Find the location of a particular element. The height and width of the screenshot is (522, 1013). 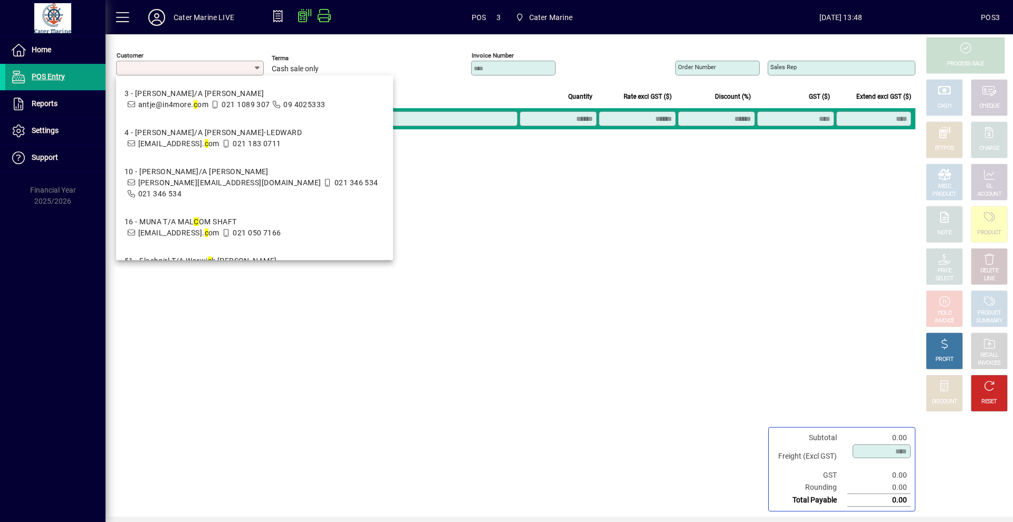

div: MISC is located at coordinates (944, 186).